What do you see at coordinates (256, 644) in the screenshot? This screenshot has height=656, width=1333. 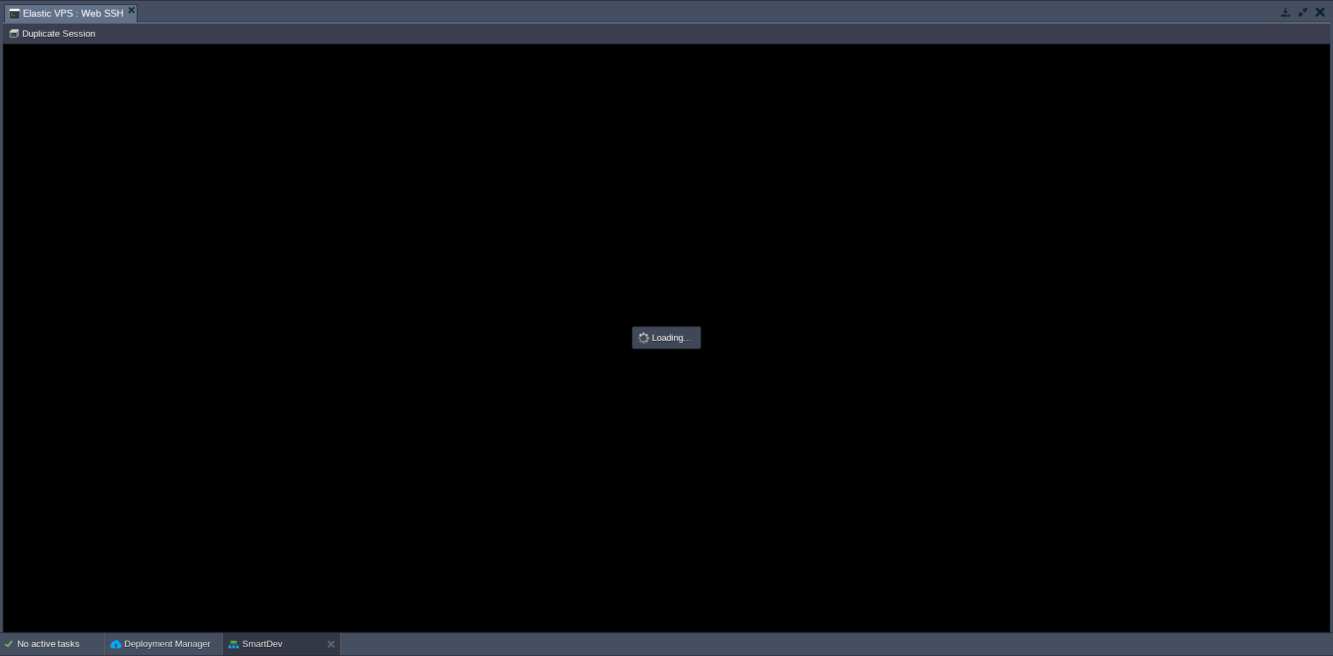 I see `button: SmartDev` at bounding box center [256, 644].